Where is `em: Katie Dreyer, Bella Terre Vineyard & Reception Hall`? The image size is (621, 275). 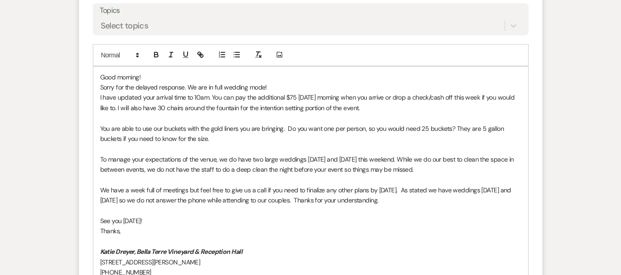
em: Katie Dreyer, Bella Terre Vineyard & Reception Hall is located at coordinates (171, 252).